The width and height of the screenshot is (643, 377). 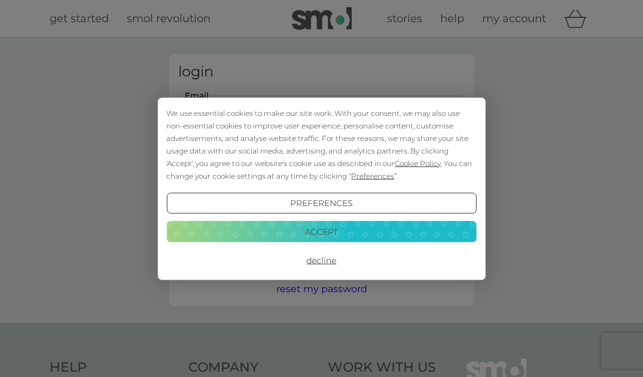 I want to click on button: Decline, so click(x=321, y=261).